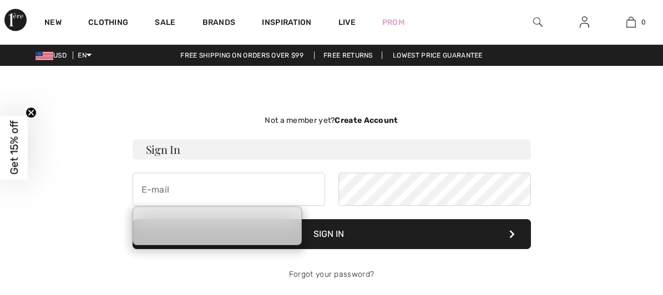 The height and width of the screenshot is (295, 663). I want to click on span: EN, so click(84, 55).